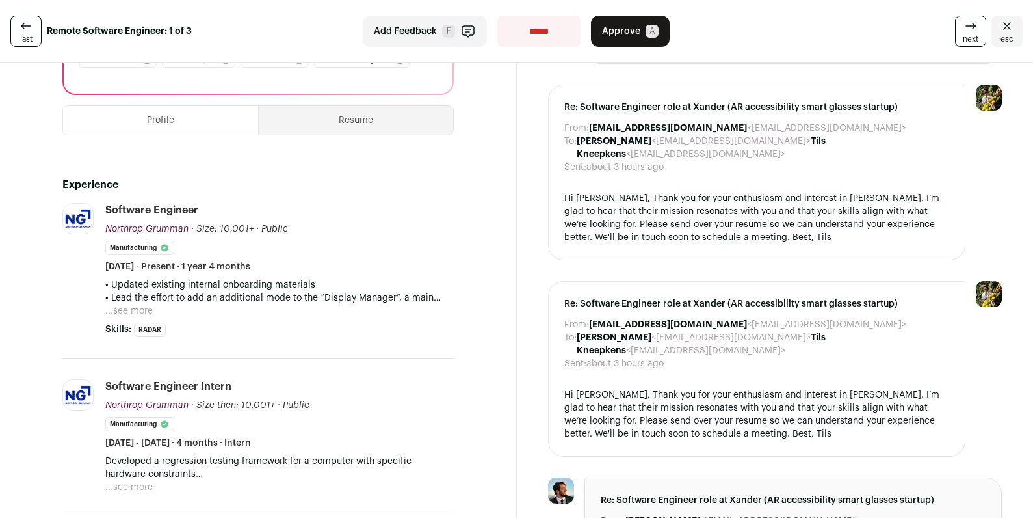 This screenshot has height=518, width=1033. What do you see at coordinates (118, 329) in the screenshot?
I see `span: Skills:` at bounding box center [118, 329].